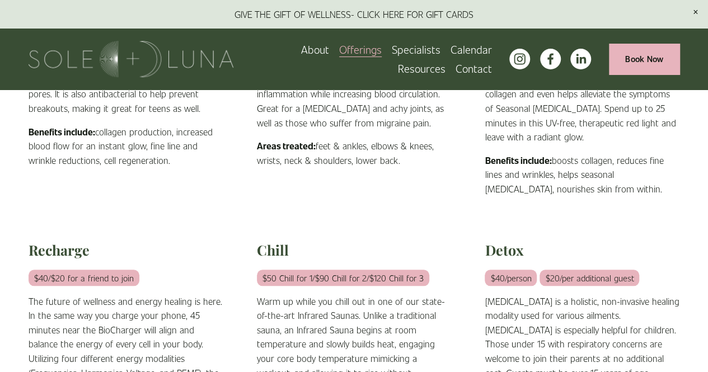 The width and height of the screenshot is (708, 372). What do you see at coordinates (550, 59) in the screenshot?
I see `a: facebook-unauth` at bounding box center [550, 59].